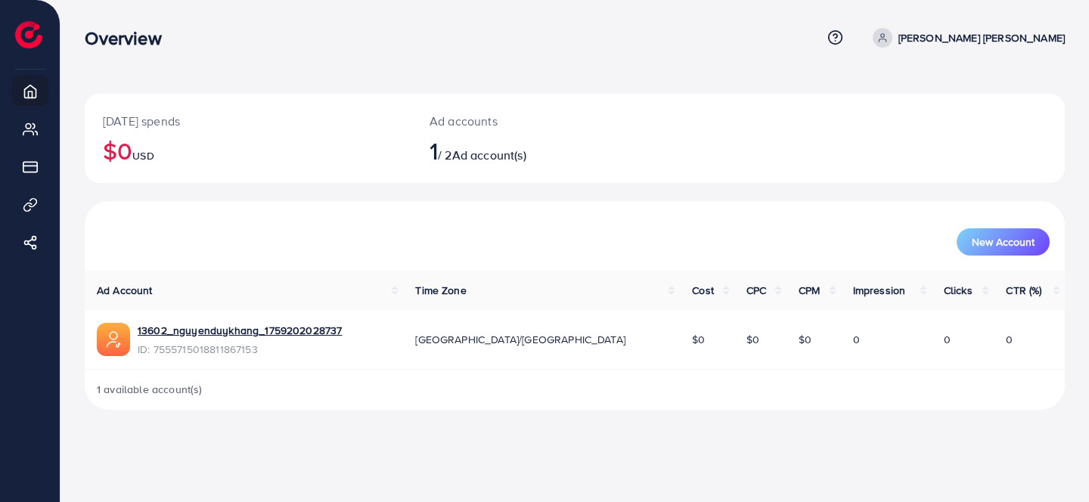 The image size is (1089, 502). I want to click on a: 13602_nguyenduykhang_1759202028737, so click(240, 331).